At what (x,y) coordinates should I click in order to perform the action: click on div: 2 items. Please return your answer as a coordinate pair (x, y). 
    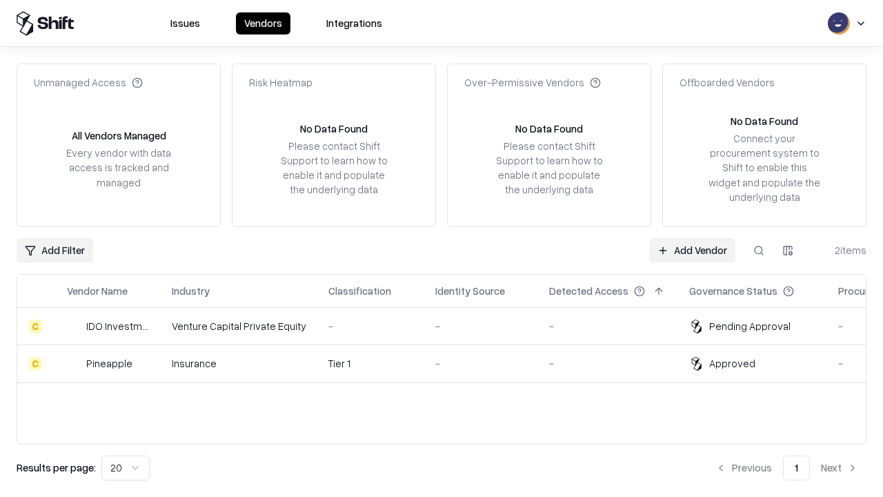
    Looking at the image, I should click on (839, 250).